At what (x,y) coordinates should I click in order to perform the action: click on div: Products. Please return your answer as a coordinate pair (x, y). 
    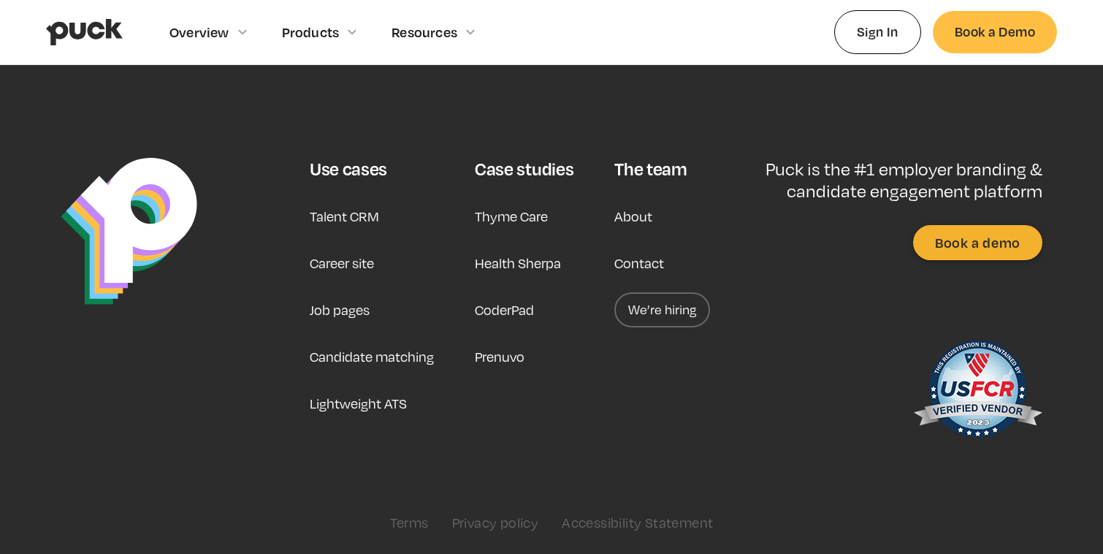
    Looking at the image, I should click on (311, 32).